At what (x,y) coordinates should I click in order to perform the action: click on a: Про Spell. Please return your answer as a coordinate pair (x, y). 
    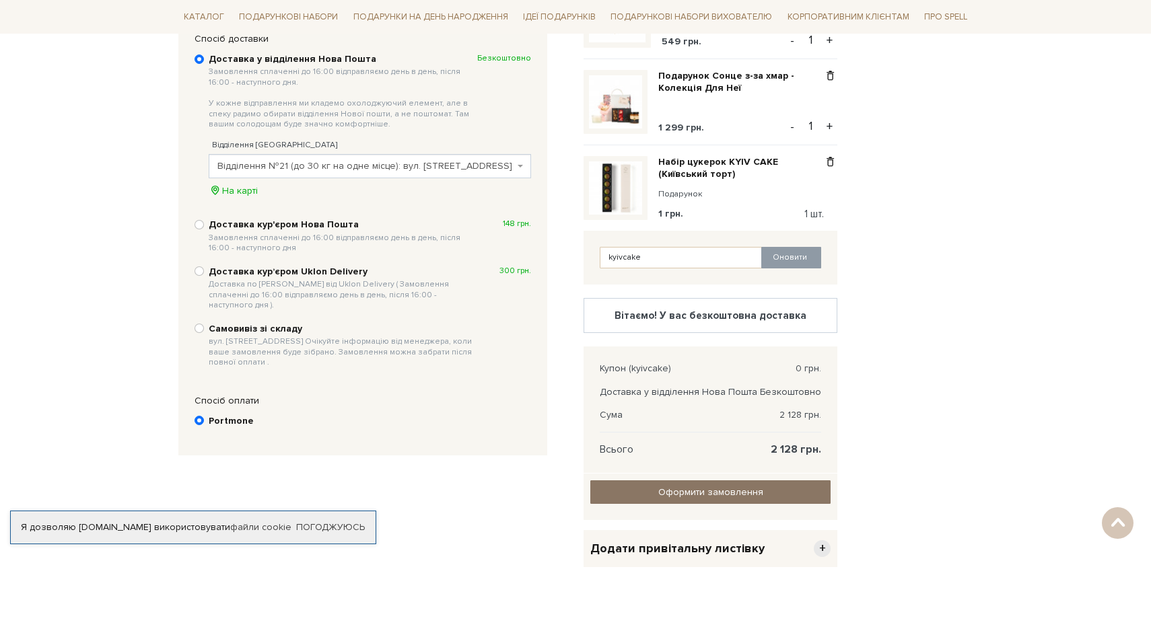
    Looking at the image, I should click on (945, 17).